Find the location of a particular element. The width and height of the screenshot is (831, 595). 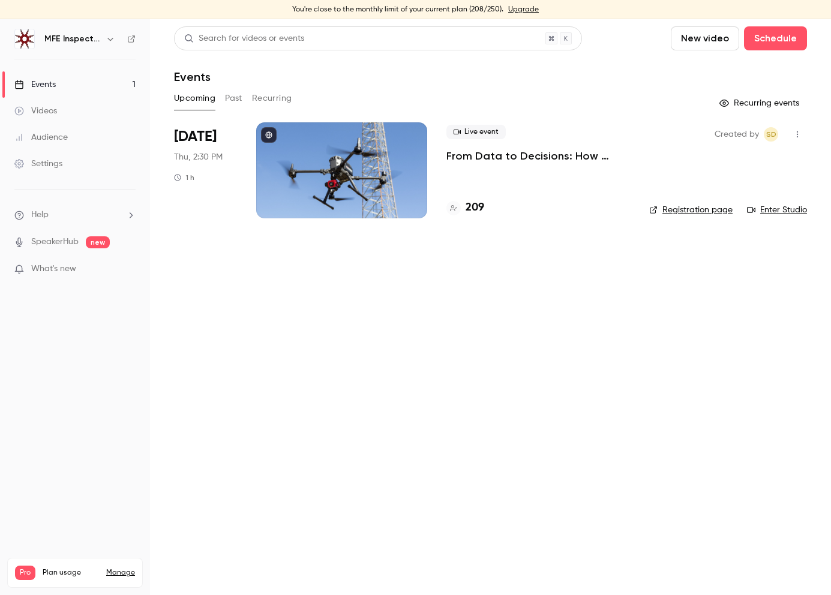

a: From Data to Decisions: How Advanced Sensors Transform Industrial Inspections is located at coordinates (538, 156).